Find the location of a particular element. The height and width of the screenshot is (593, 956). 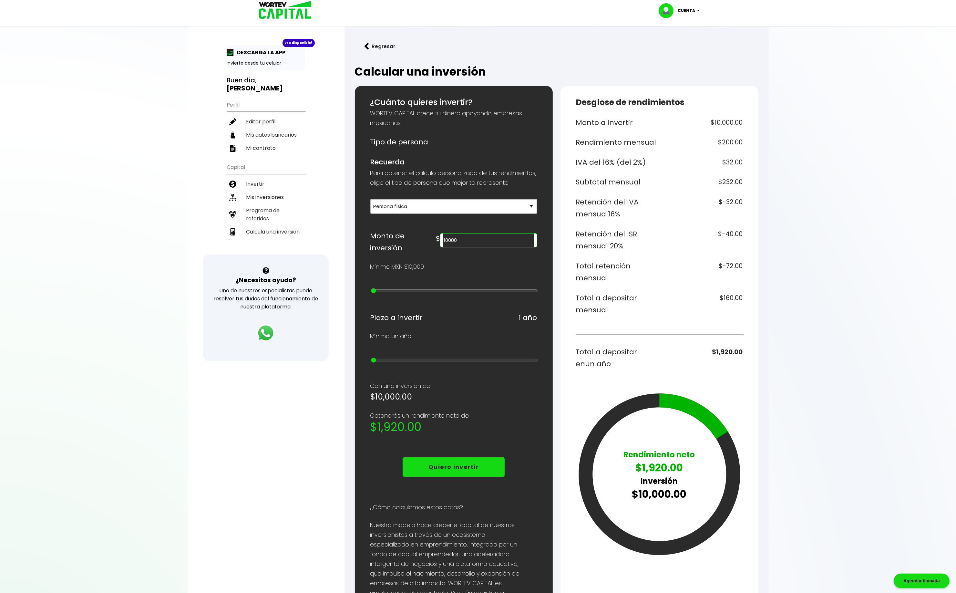

img: icon-down is located at coordinates (700, 11).